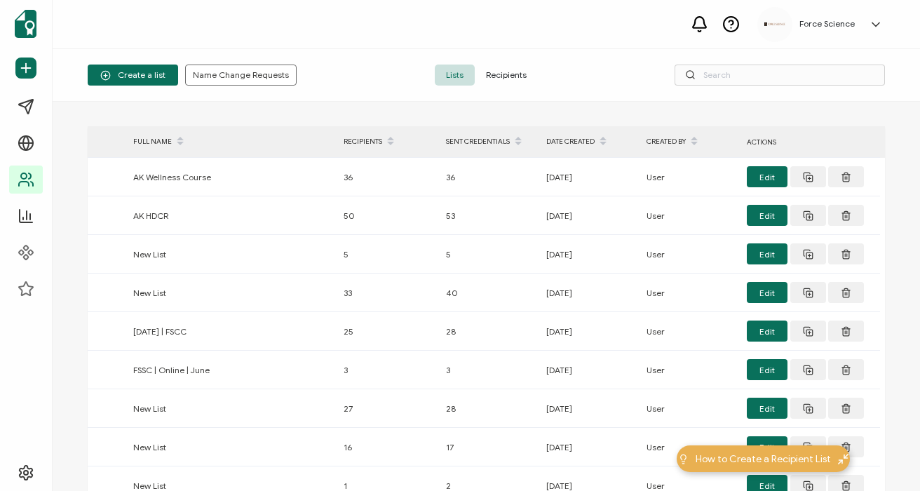 This screenshot has width=920, height=491. Describe the element at coordinates (388, 292) in the screenshot. I see `div: 33` at that location.